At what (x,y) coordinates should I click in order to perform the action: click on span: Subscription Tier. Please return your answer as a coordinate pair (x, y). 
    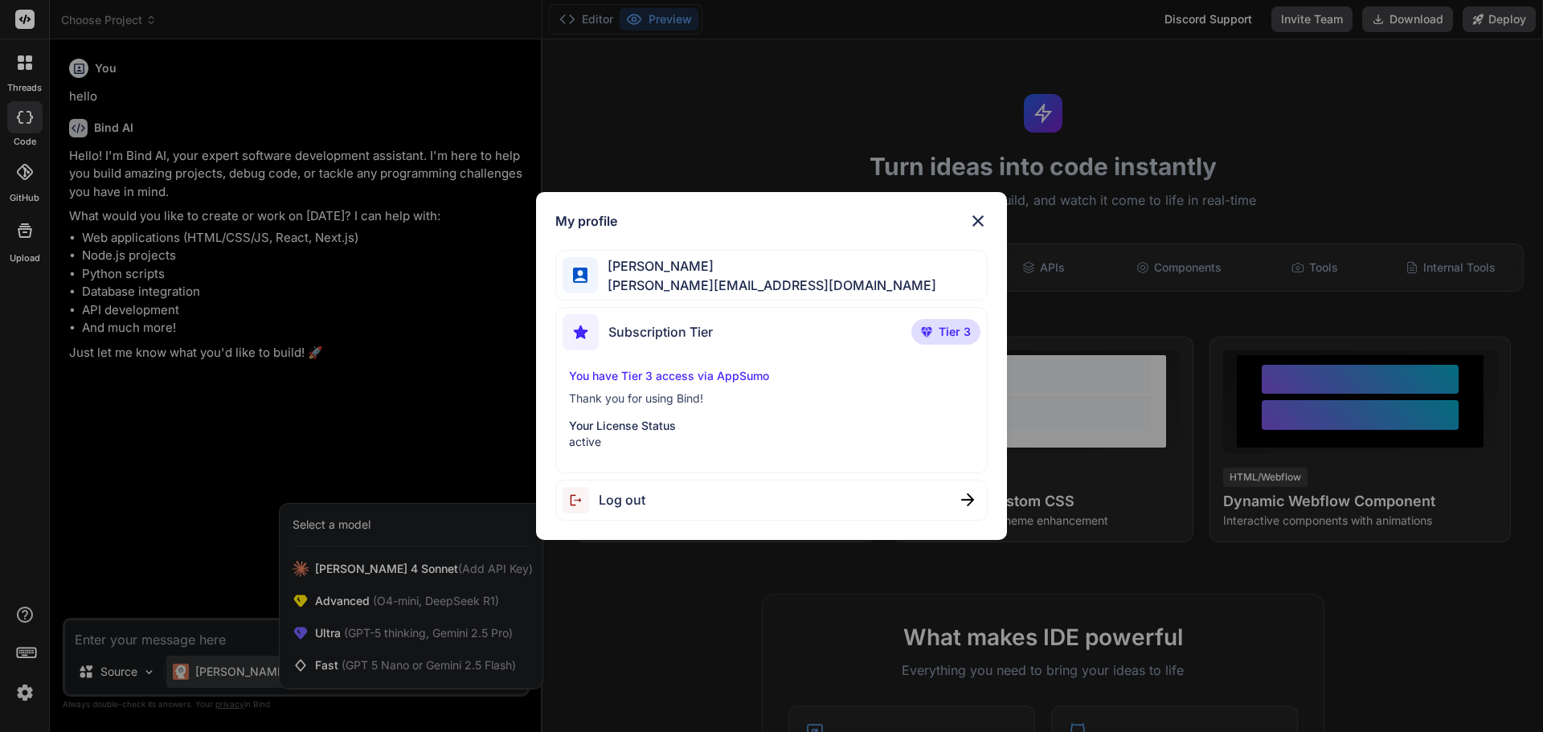
    Looking at the image, I should click on (660, 332).